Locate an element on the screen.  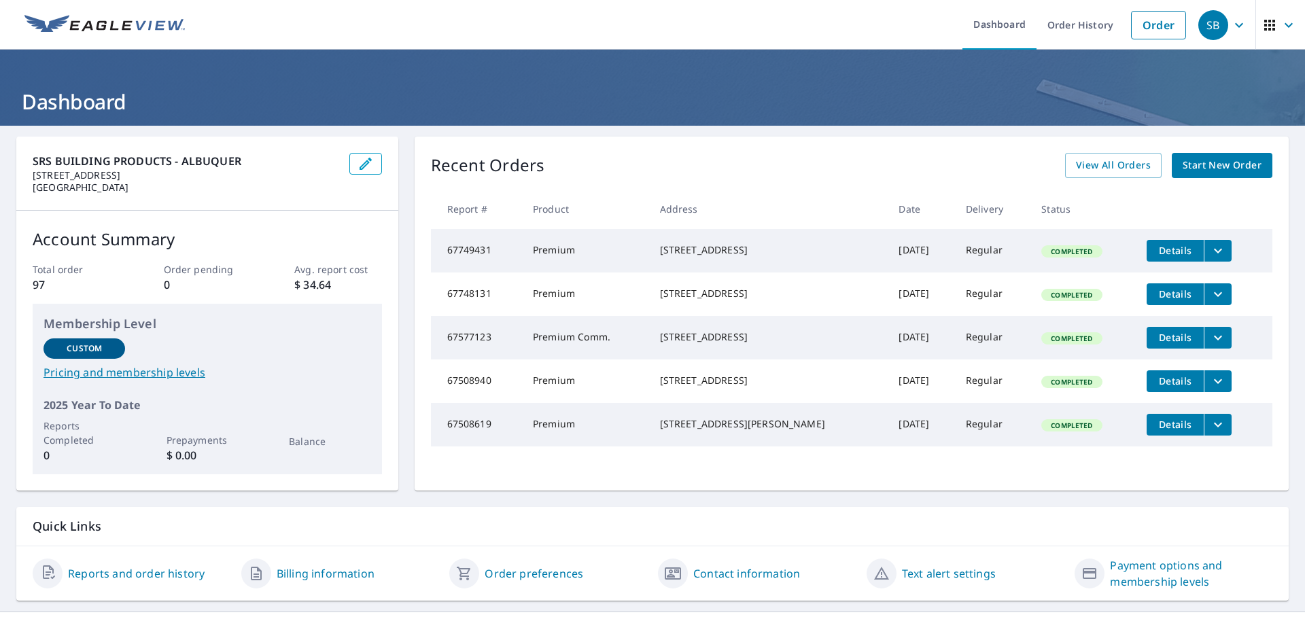
p: Recent Orders is located at coordinates (488, 165).